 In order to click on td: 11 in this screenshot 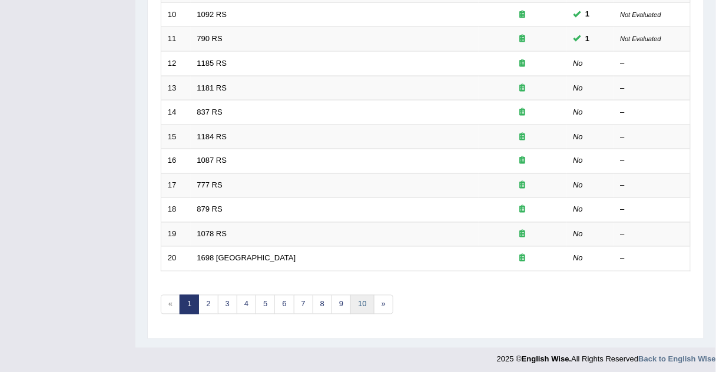, I will do `click(176, 39)`.